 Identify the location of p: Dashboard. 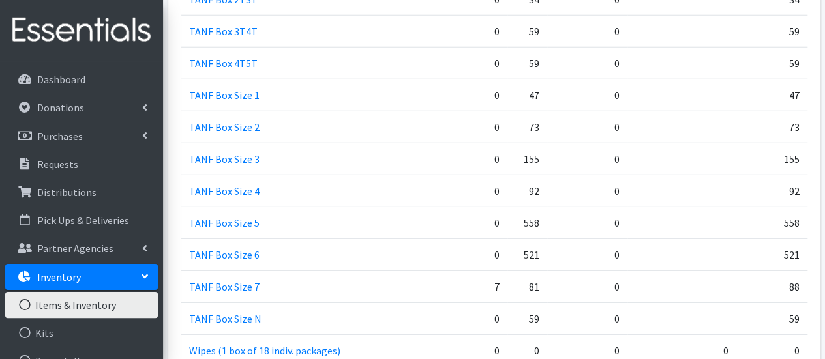
(61, 80).